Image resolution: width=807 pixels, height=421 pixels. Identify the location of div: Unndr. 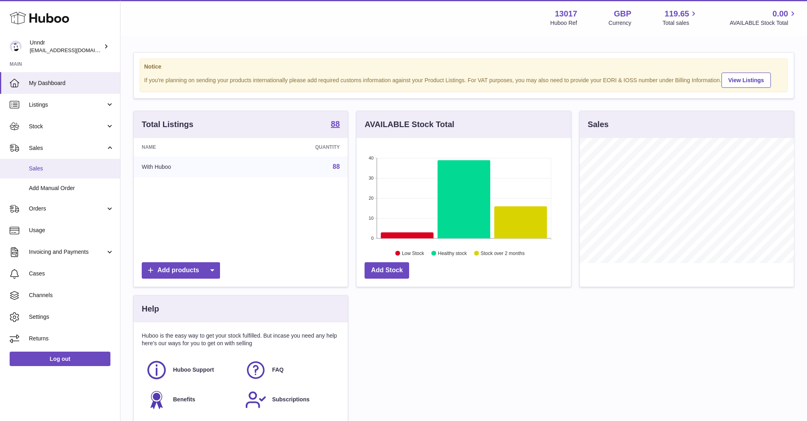
(66, 47).